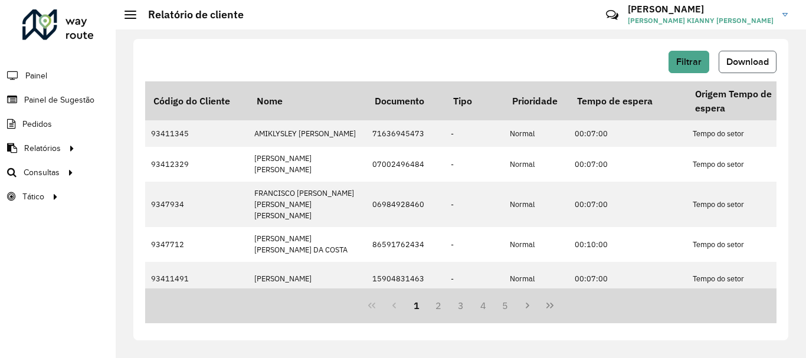 Image resolution: width=806 pixels, height=358 pixels. I want to click on td: 86591762434, so click(405, 244).